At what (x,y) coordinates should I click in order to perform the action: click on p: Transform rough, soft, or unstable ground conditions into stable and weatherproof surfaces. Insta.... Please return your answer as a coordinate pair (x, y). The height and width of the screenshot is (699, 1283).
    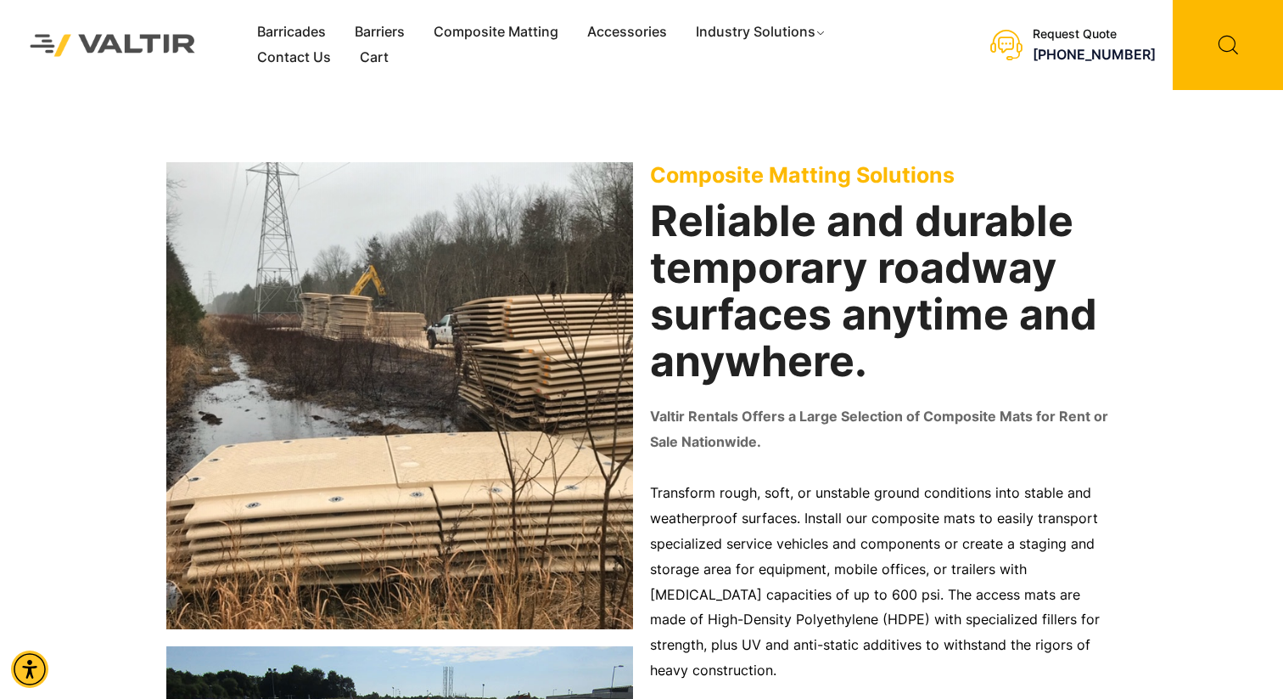
    Looking at the image, I should click on (884, 581).